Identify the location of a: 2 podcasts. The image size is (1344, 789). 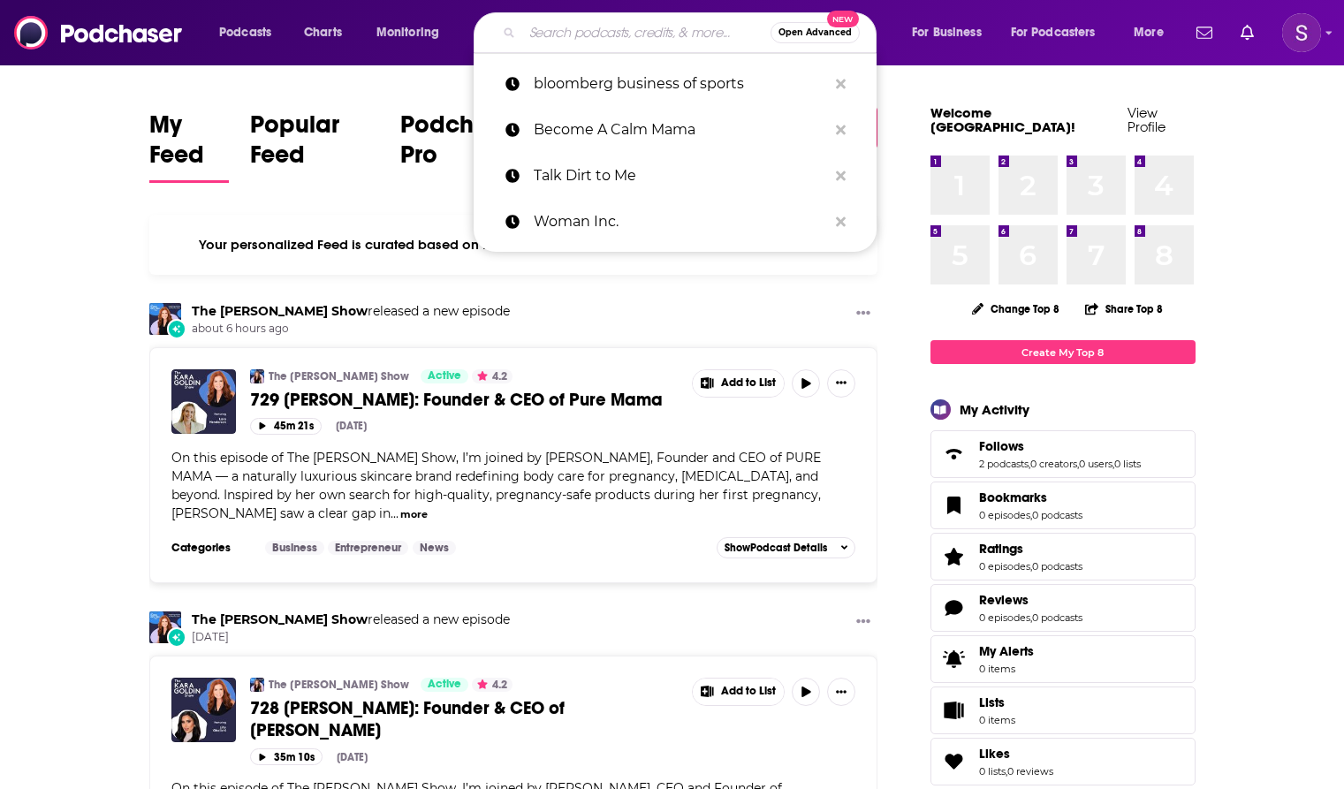
(1004, 464).